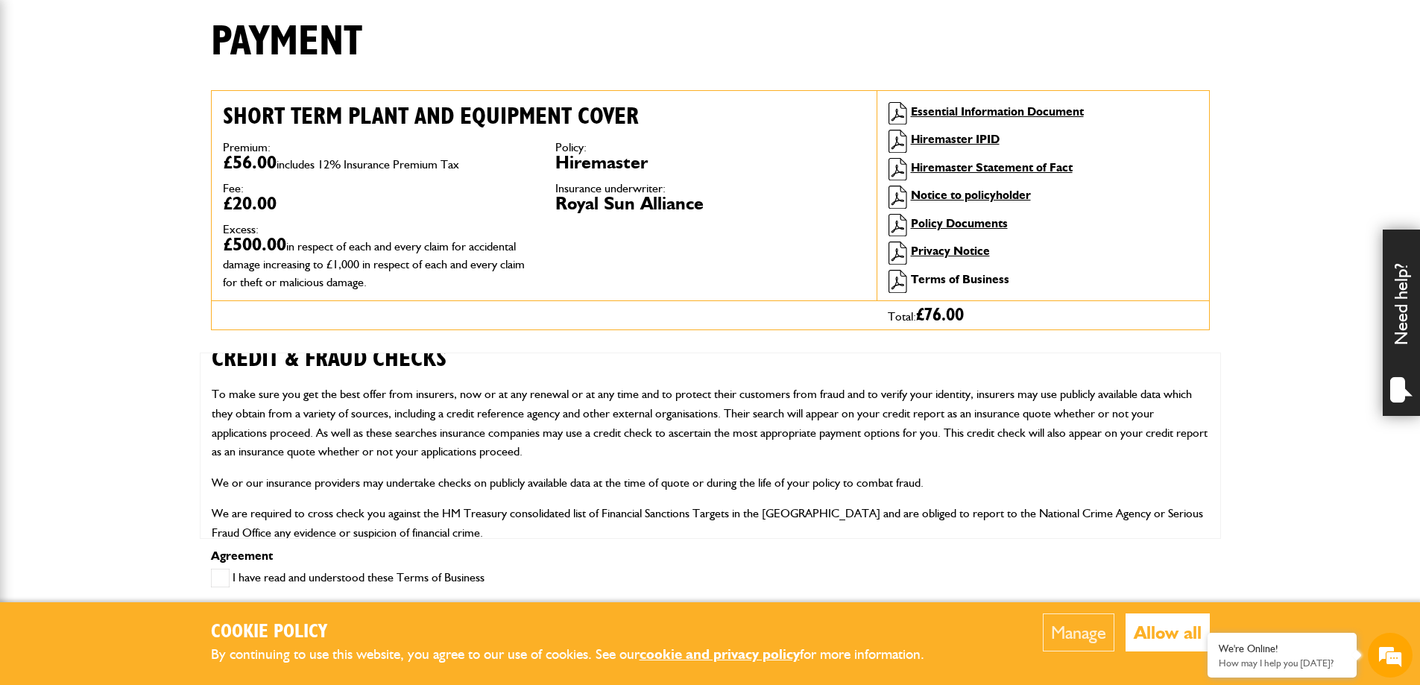 The height and width of the screenshot is (685, 1420). Describe the element at coordinates (710, 483) in the screenshot. I see `p: We or our insurance providers may undertake checks on publicly available data at the time of quot...` at that location.